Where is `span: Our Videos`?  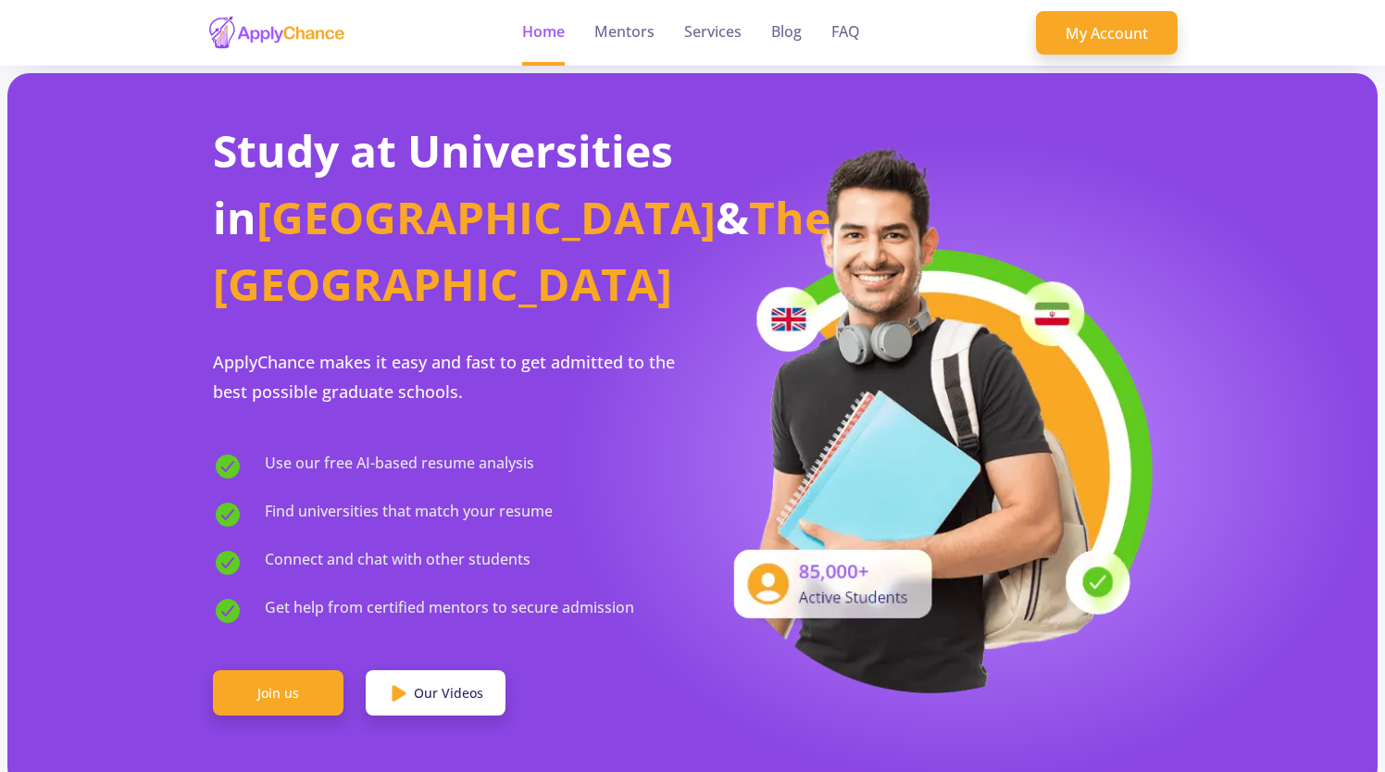
span: Our Videos is located at coordinates (448, 693).